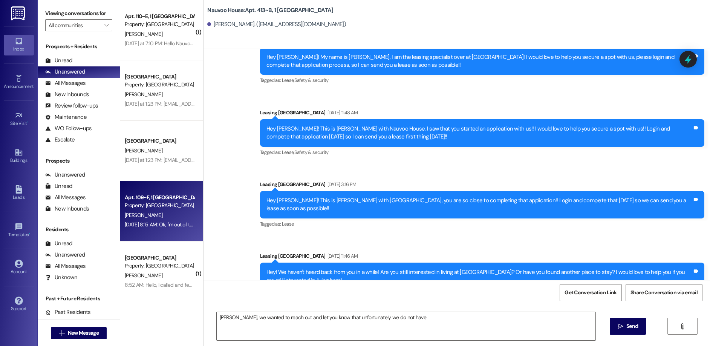 This screenshot has height=346, width=710. I want to click on span: Share Conversation via email, so click(664, 292).